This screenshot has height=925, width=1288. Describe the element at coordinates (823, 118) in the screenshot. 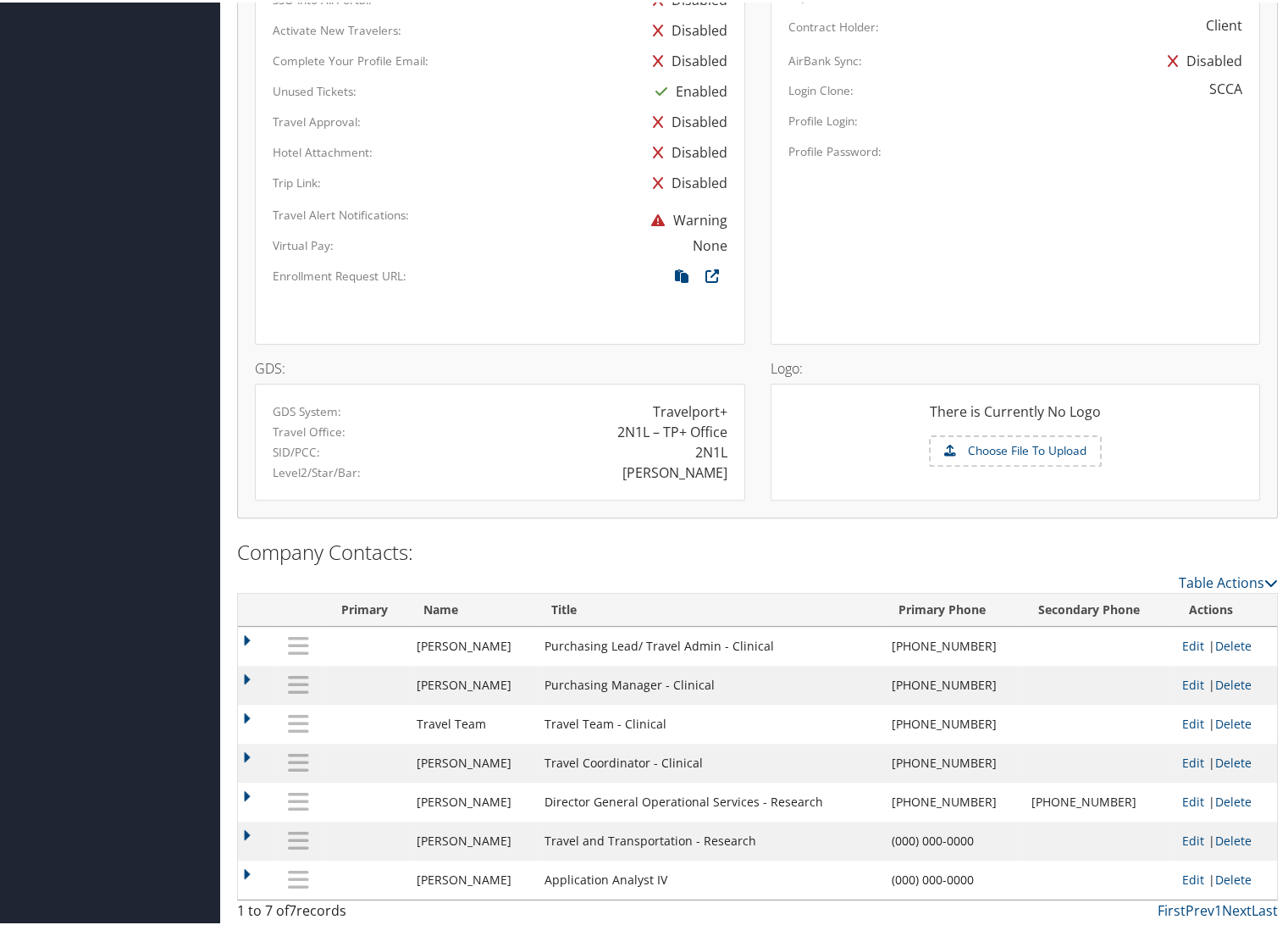

I see `label: Profile Login:` at that location.